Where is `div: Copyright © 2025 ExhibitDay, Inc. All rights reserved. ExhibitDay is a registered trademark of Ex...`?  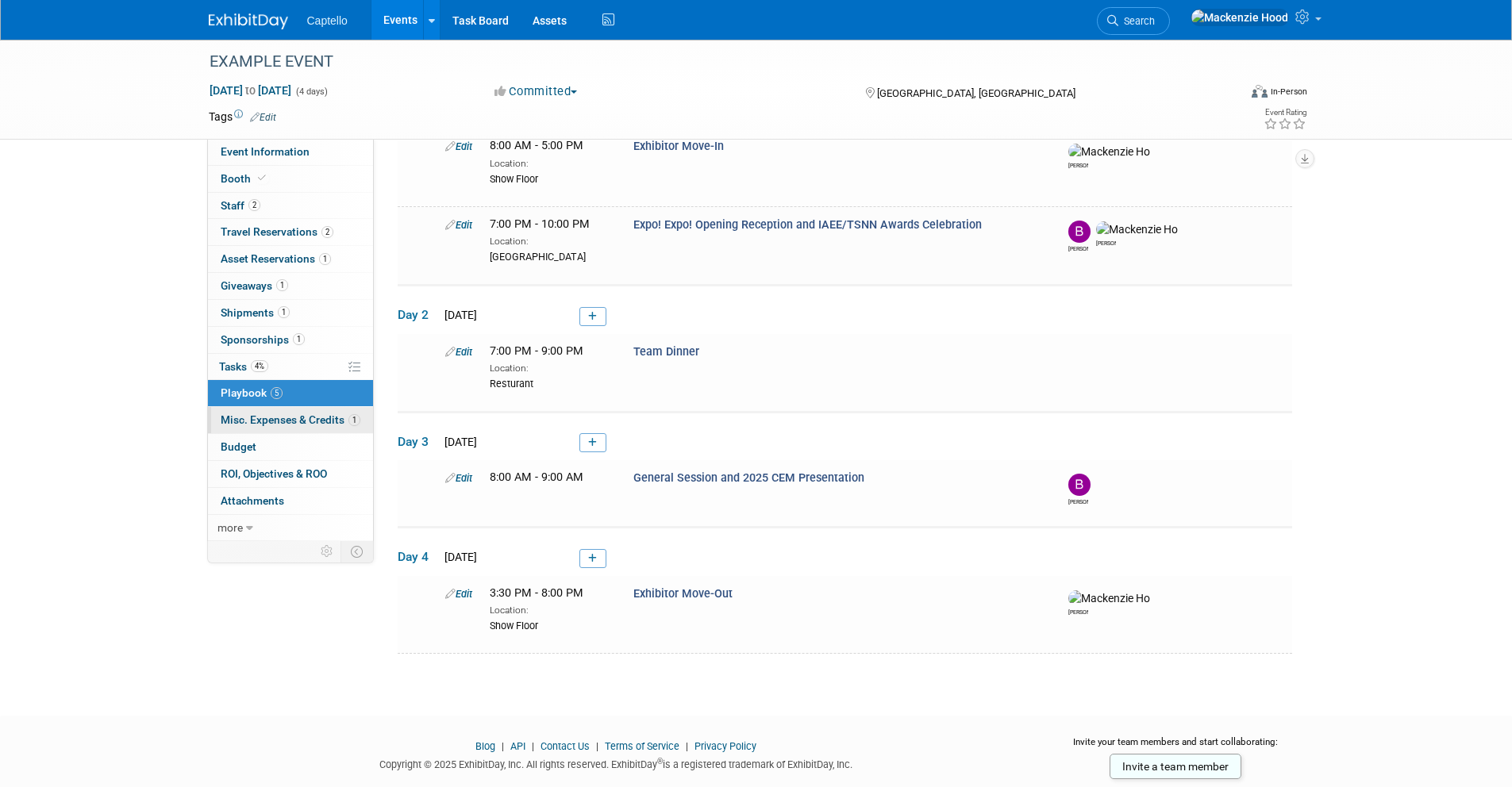 div: Copyright © 2025 ExhibitDay, Inc. All rights reserved. ExhibitDay is a registered trademark of Ex... is located at coordinates (617, 763).